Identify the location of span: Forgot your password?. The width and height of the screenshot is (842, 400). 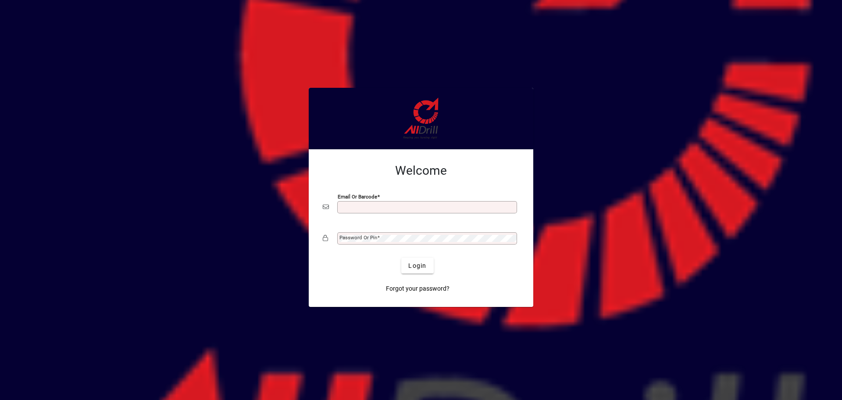
(418, 288).